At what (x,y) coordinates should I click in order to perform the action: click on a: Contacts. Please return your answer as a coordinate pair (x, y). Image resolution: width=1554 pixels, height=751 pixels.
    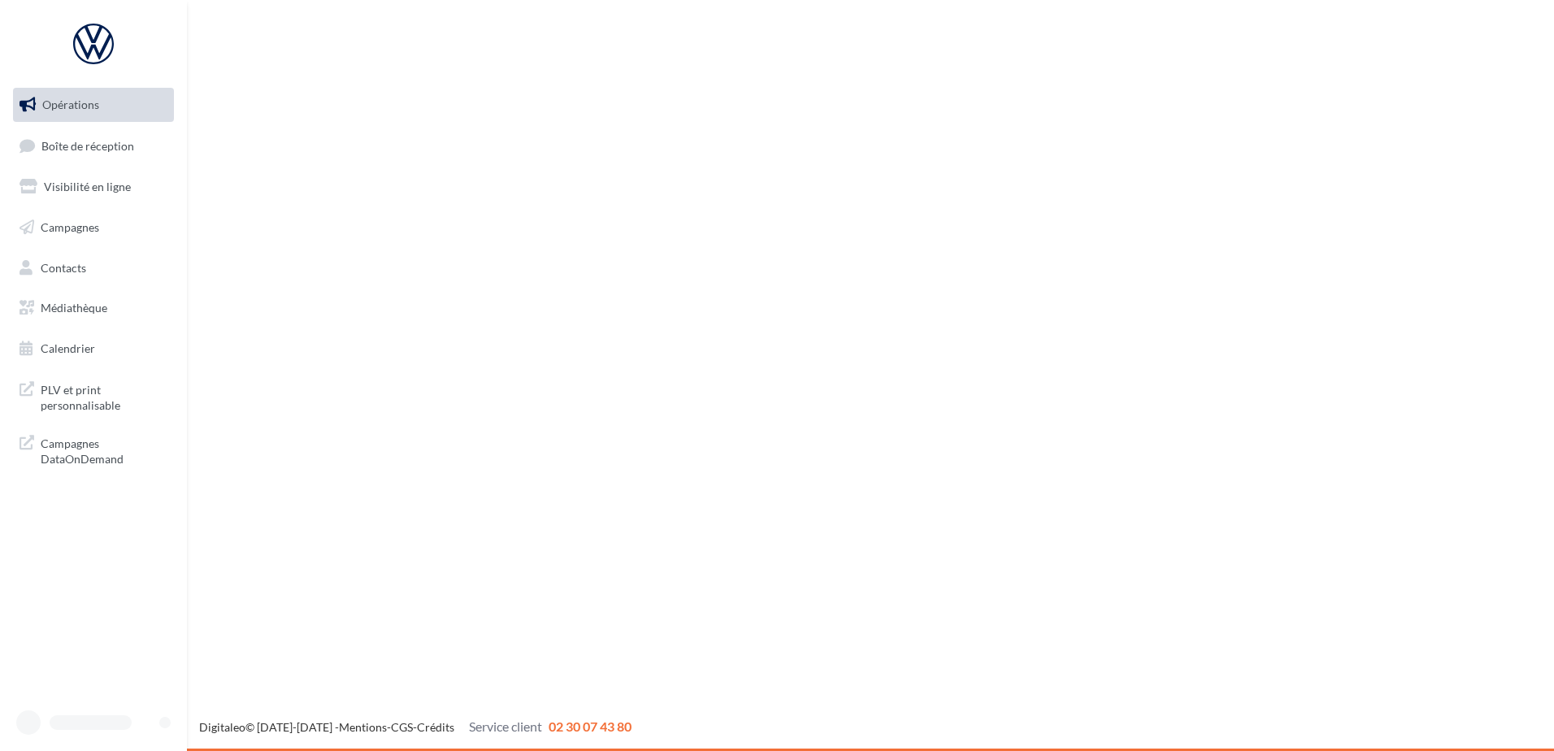
    Looking at the image, I should click on (93, 268).